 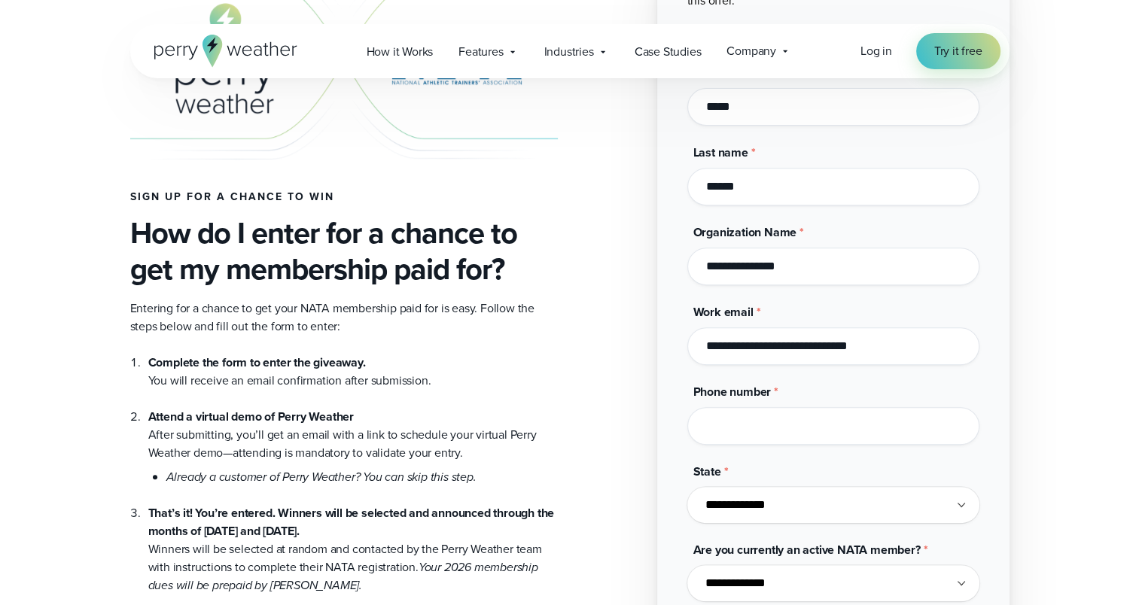 What do you see at coordinates (400, 51) in the screenshot?
I see `a: How it Works` at bounding box center [400, 51].